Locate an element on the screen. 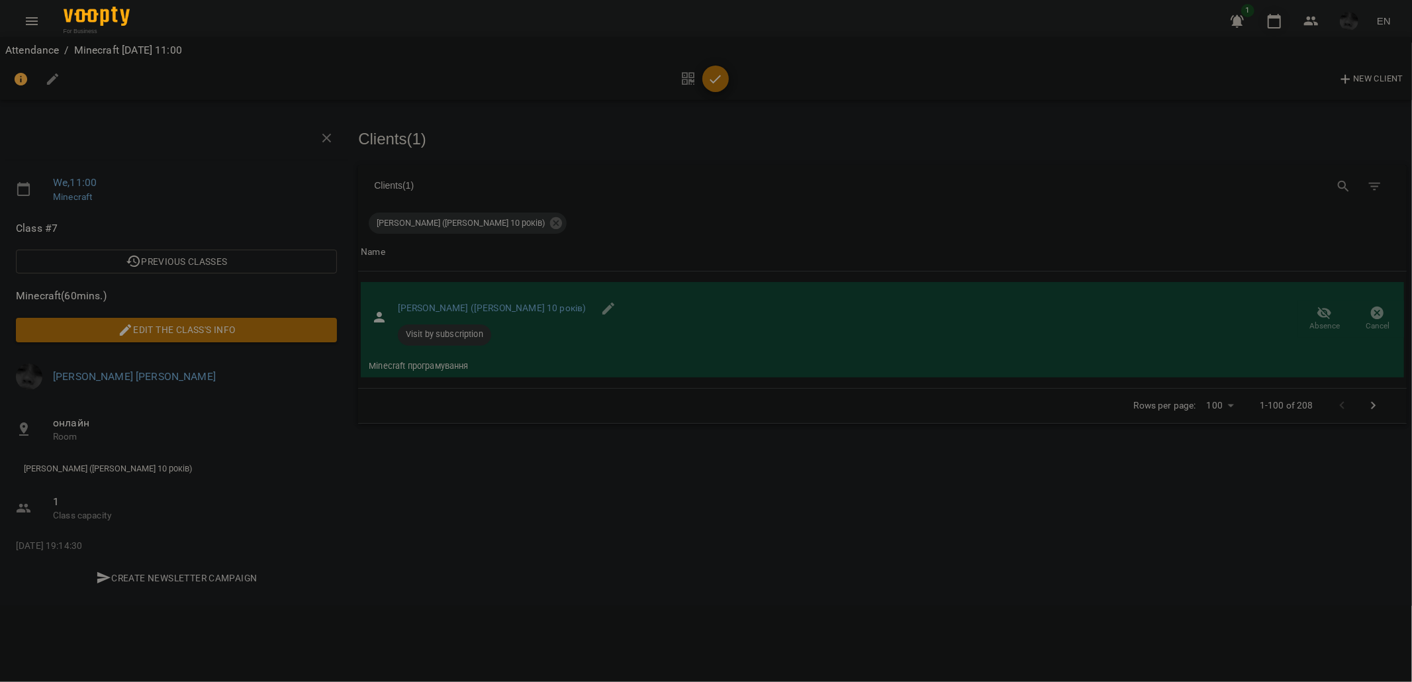 Image resolution: width=1412 pixels, height=682 pixels. span: Edit the class's Info is located at coordinates (176, 330).